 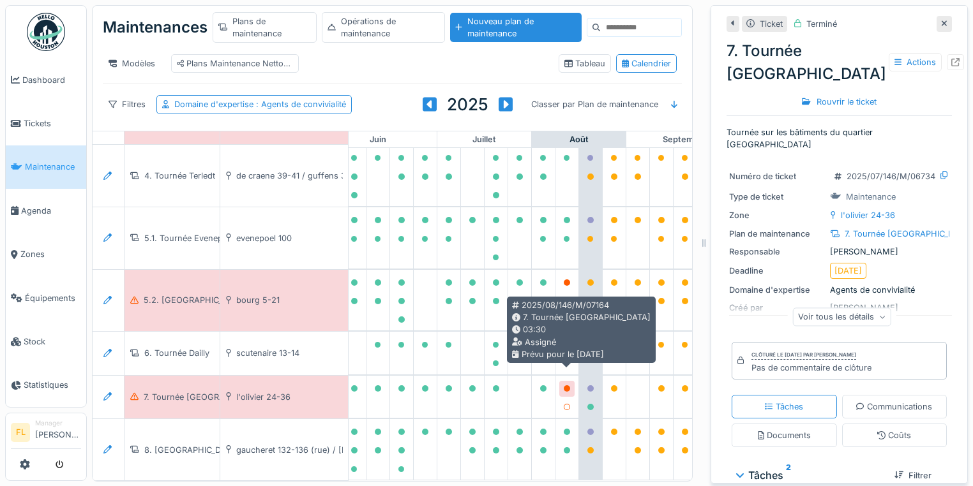 What do you see at coordinates (46, 32) in the screenshot?
I see `img: Badge_color-CXgf-gQk.svg` at bounding box center [46, 32].